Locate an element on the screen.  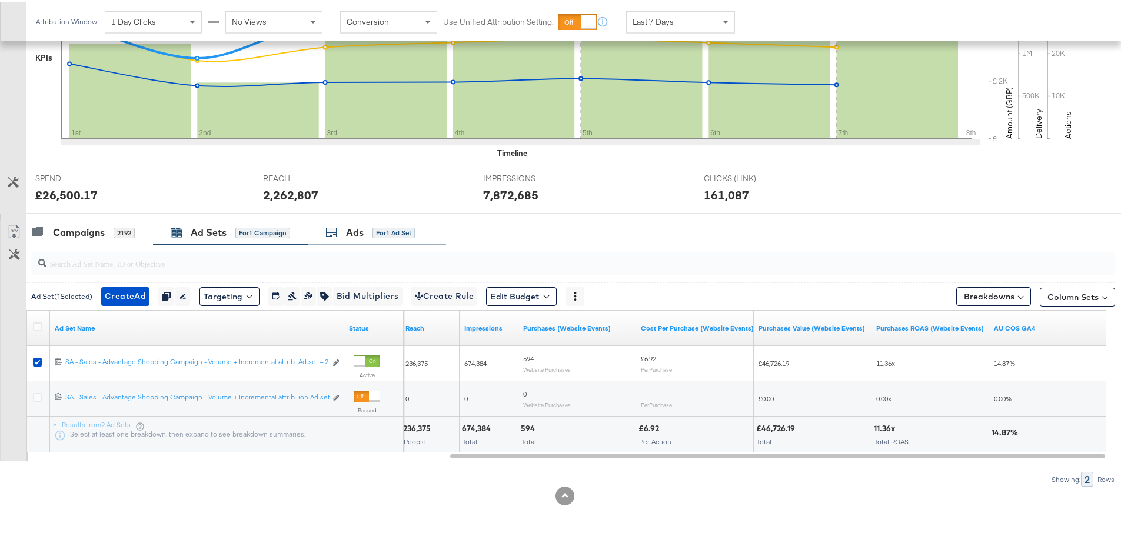
span: Bid Multipliers is located at coordinates (368, 294).